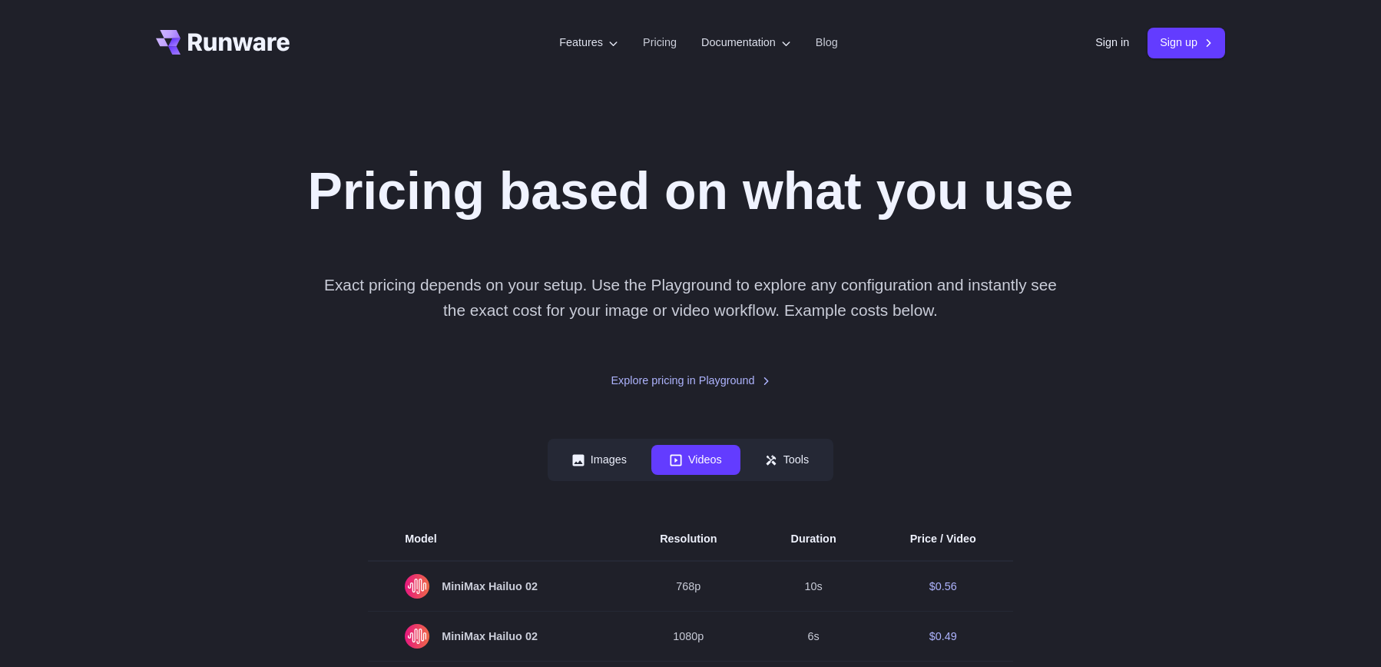 This screenshot has width=1381, height=667. I want to click on td: 6s, so click(813, 636).